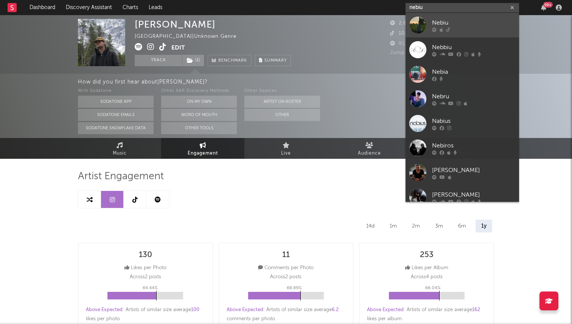  I want to click on div: Likes per Photo, so click(145, 268).